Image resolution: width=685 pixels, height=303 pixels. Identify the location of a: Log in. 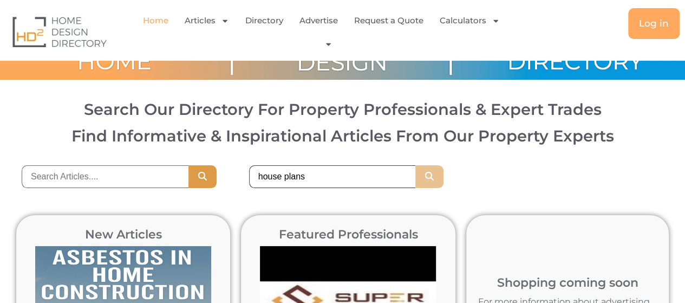
(654, 23).